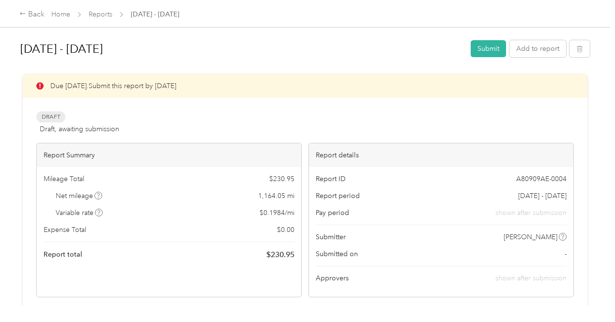  I want to click on span: Mileage Total, so click(64, 179).